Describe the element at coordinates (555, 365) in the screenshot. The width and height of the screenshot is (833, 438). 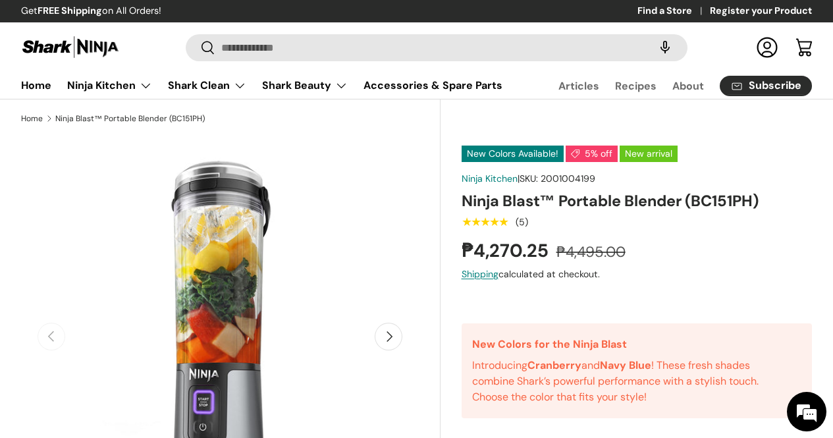
I see `strong: Cranberry` at that location.